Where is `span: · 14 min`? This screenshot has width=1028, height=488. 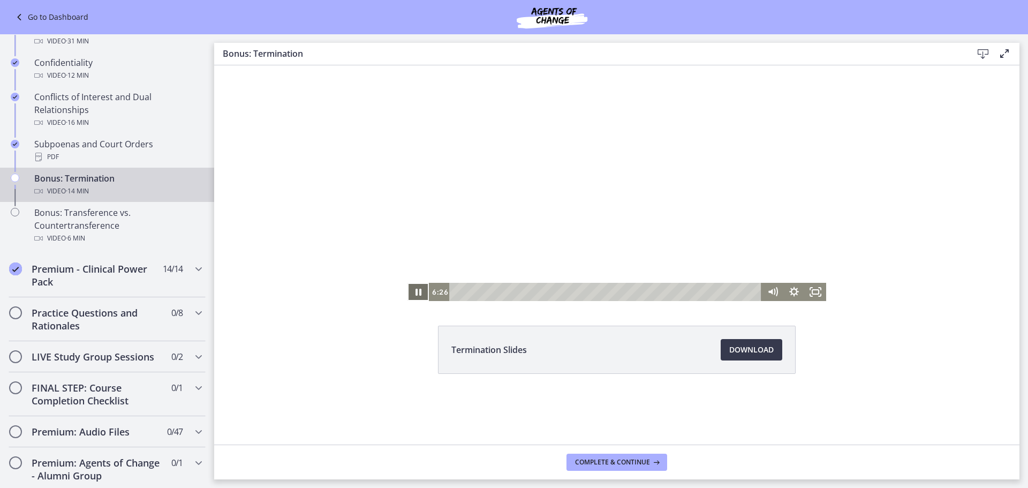 span: · 14 min is located at coordinates (77, 191).